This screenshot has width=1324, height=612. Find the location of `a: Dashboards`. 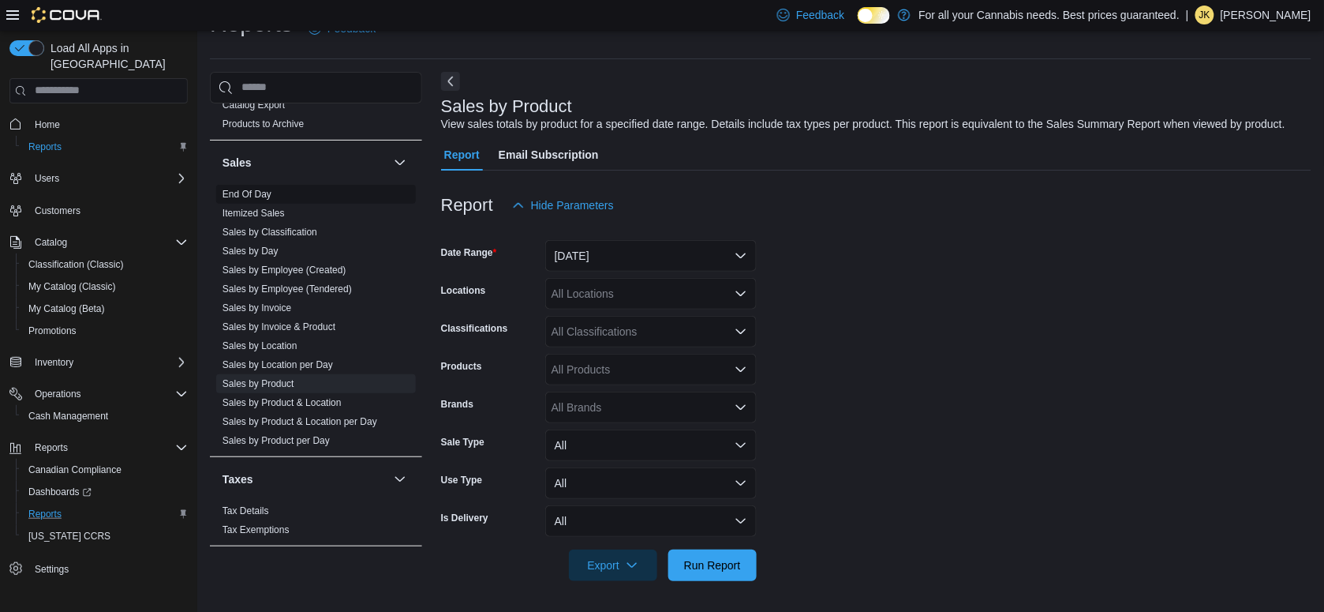

a: Dashboards is located at coordinates (60, 492).